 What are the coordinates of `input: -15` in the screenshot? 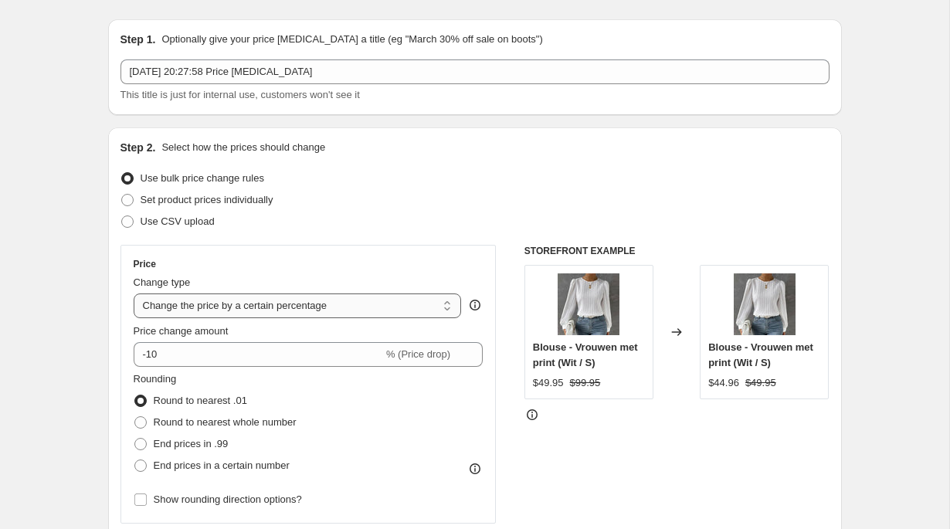 It's located at (258, 355).